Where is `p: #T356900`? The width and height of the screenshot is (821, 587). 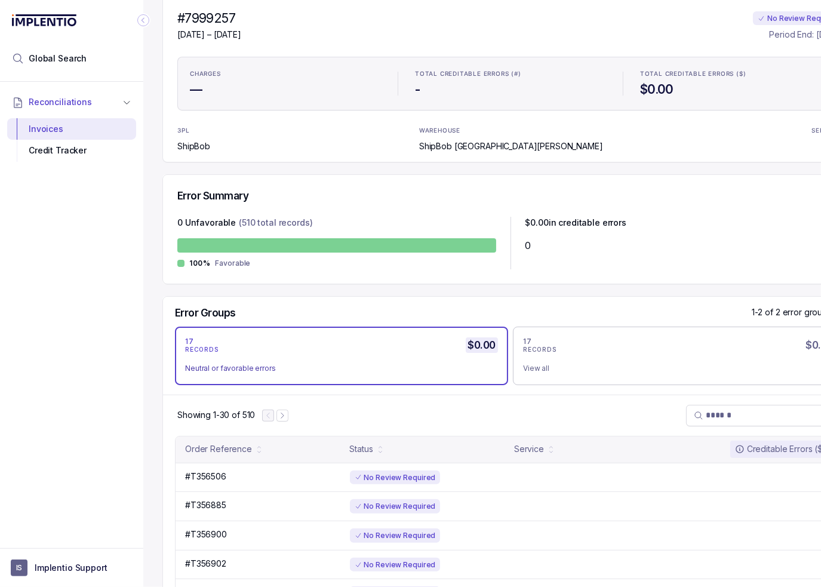 p: #T356900 is located at coordinates (206, 534).